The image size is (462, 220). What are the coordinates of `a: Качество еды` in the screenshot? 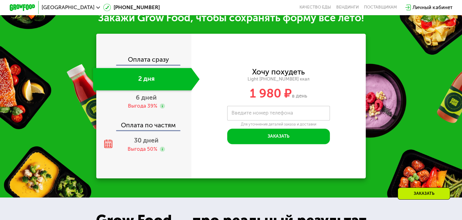 It's located at (315, 7).